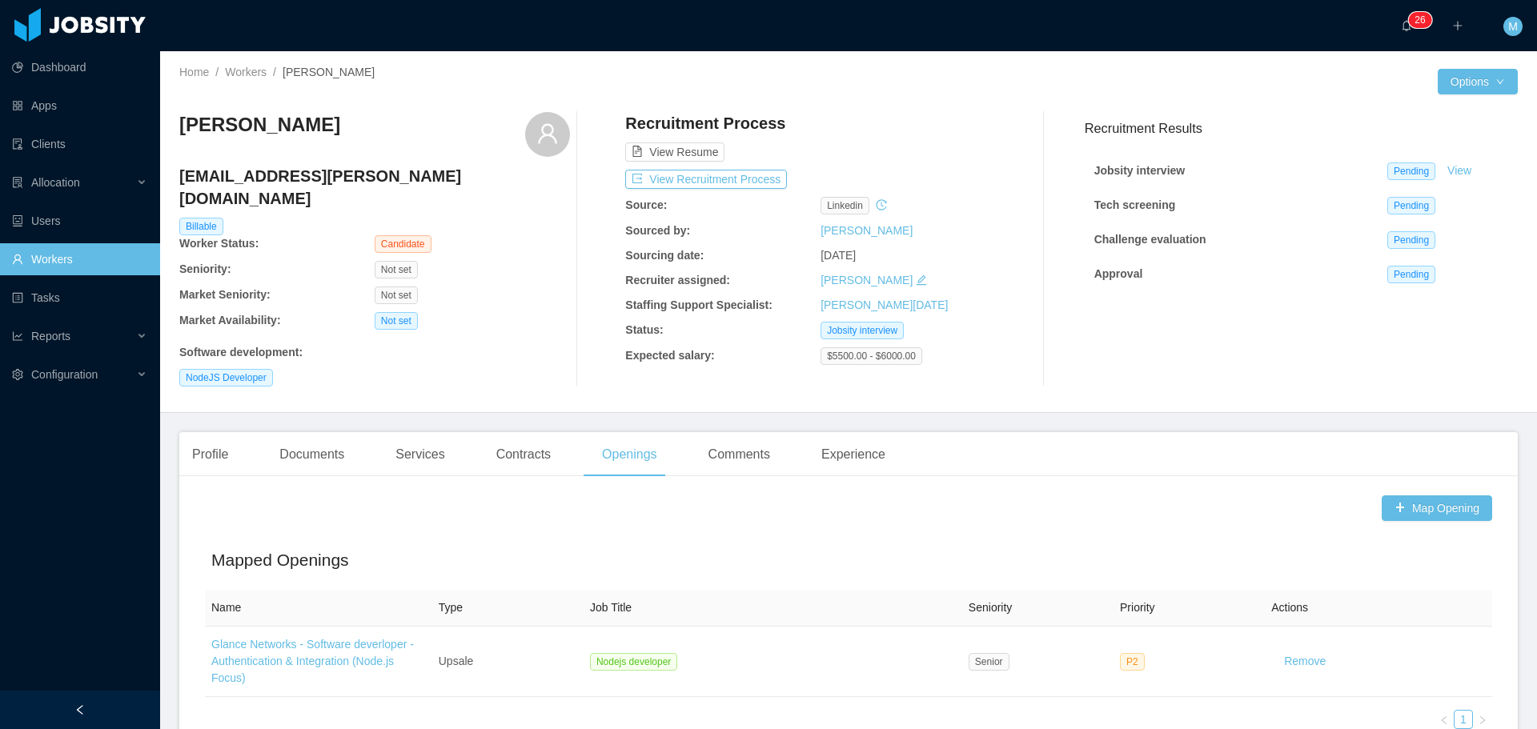 The width and height of the screenshot is (1537, 729). I want to click on a: icon: profileTasks, so click(79, 298).